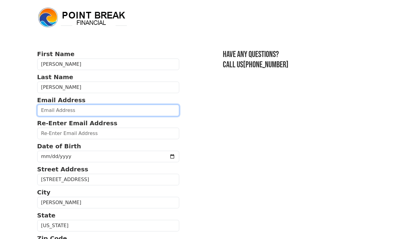 Image resolution: width=412 pixels, height=239 pixels. I want to click on strong: Re-Enter Email Address, so click(77, 123).